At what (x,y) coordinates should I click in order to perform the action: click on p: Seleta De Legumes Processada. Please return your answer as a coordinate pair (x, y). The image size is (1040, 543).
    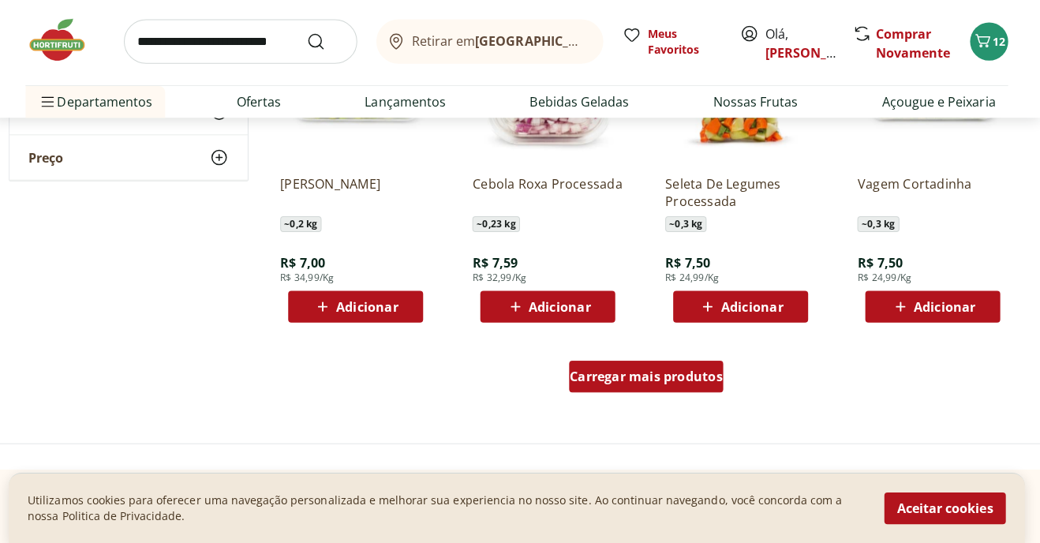
    Looking at the image, I should click on (743, 194).